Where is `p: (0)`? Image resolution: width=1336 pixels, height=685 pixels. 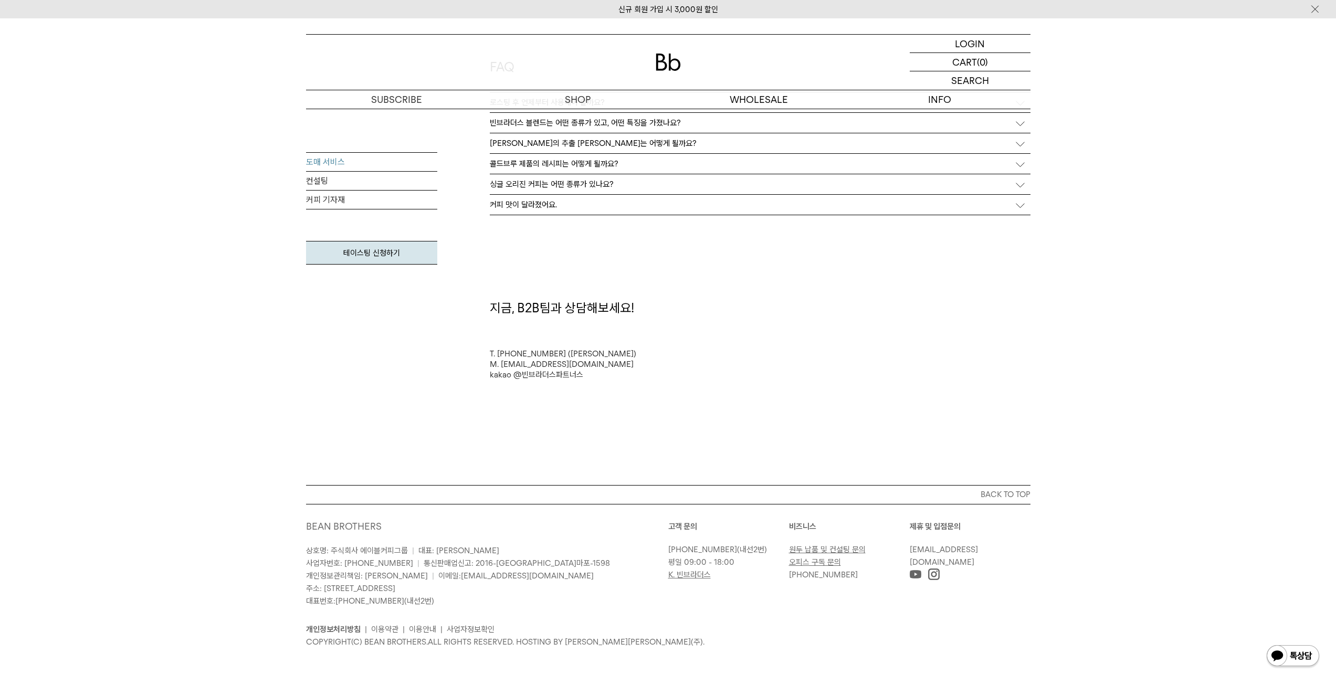 p: (0) is located at coordinates (982, 62).